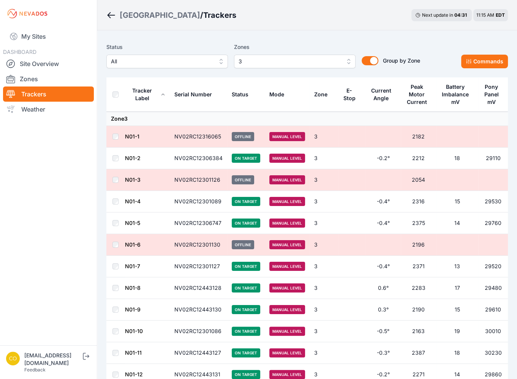 The height and width of the screenshot is (379, 517). Describe the element at coordinates (418, 245) in the screenshot. I see `td: 2196` at that location.